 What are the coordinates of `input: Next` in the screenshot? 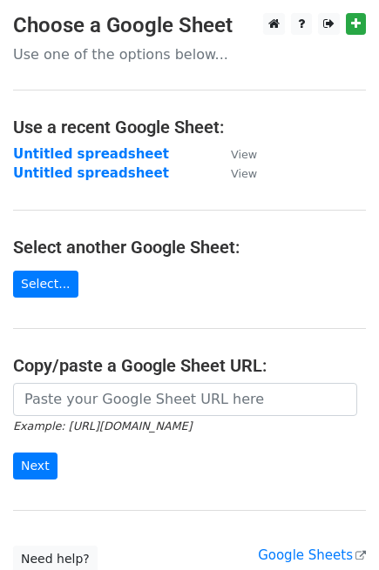 It's located at (35, 466).